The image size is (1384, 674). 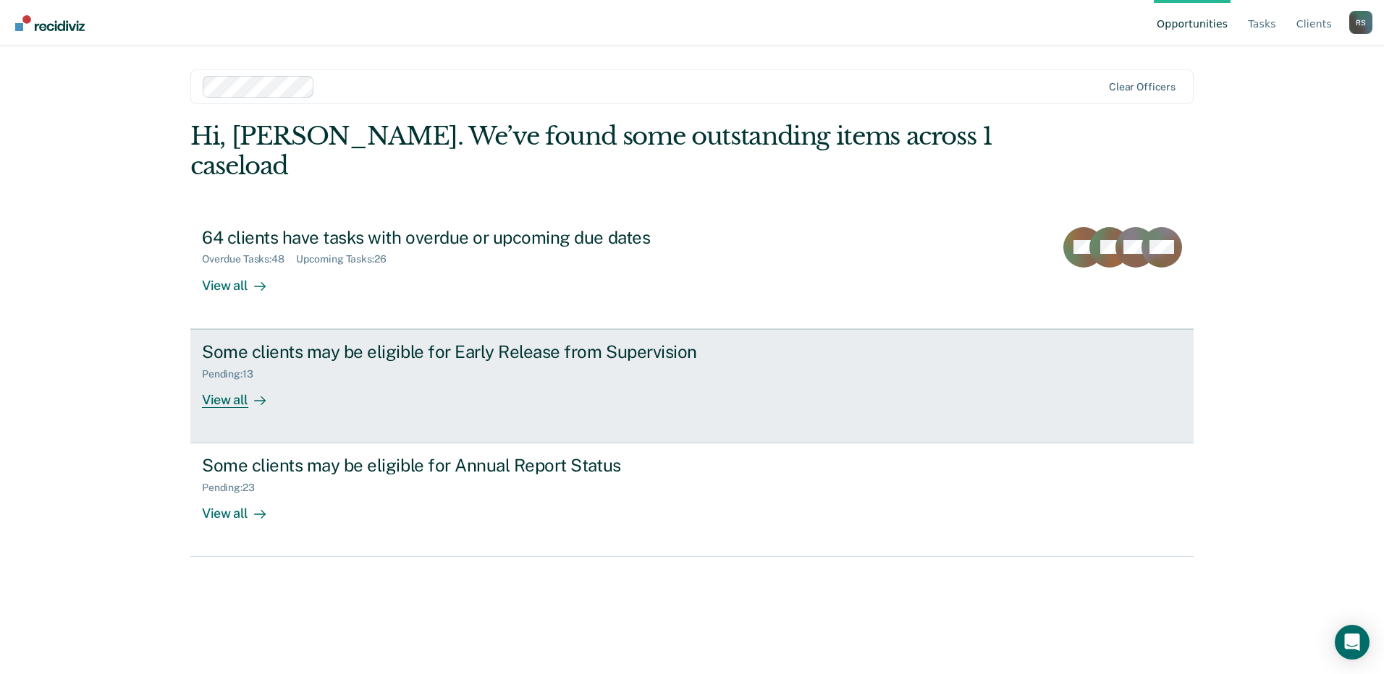 What do you see at coordinates (692, 272) in the screenshot?
I see `a: 64 clients have tasks with overdue or upcoming due datesOverdue Tasks:48Upcoming Tasks:26View all` at bounding box center [692, 272].